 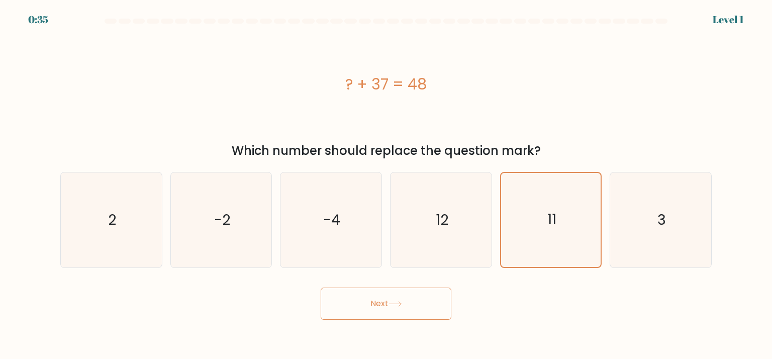 What do you see at coordinates (386, 304) in the screenshot?
I see `button: Next` at bounding box center [386, 304].